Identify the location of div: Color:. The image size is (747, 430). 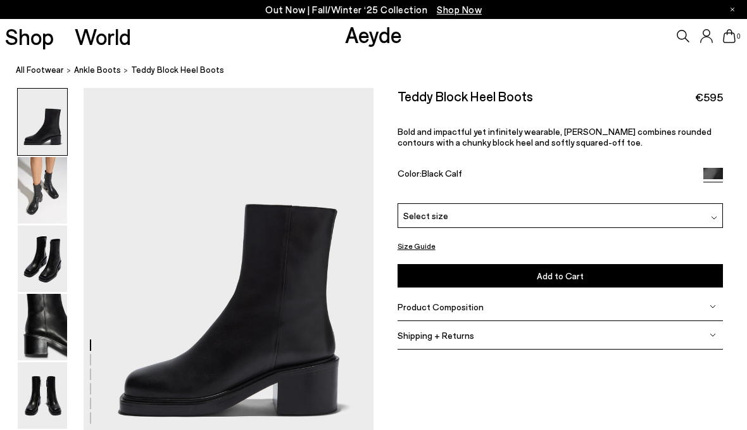
(545, 175).